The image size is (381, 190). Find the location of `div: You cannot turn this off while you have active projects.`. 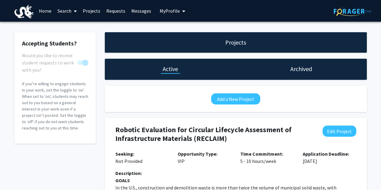

div: You cannot turn this off while you have active projects. is located at coordinates (55, 59).